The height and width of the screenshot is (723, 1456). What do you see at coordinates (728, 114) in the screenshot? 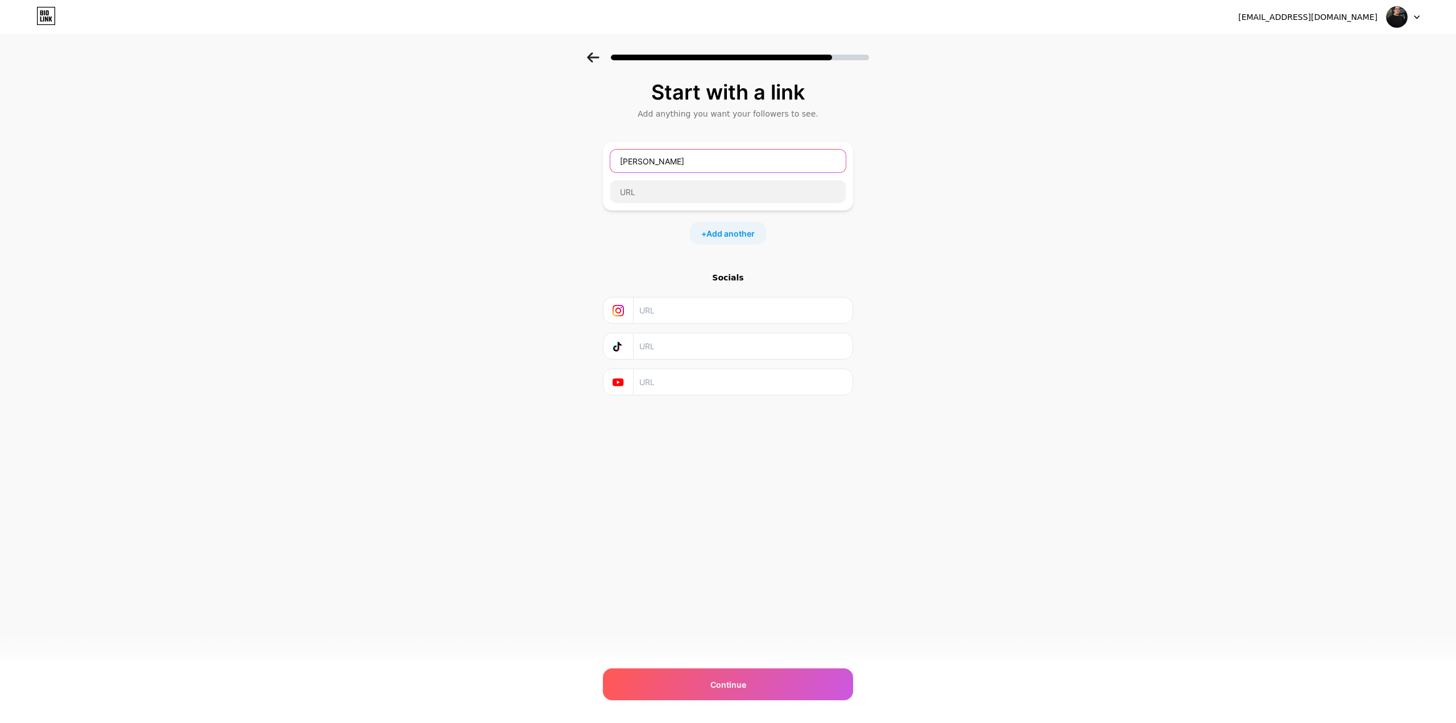
I see `div: Add anything you want your followers to see.` at bounding box center [728, 114].